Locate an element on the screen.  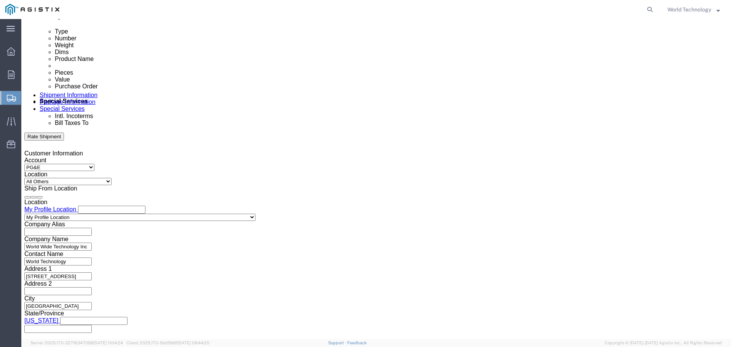
a: Support is located at coordinates (338, 342).